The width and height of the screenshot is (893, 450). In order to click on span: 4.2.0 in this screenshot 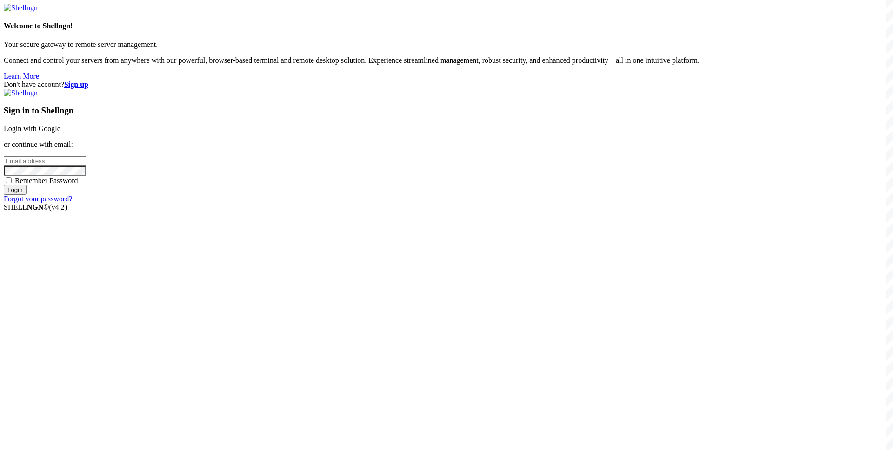, I will do `click(58, 207)`.